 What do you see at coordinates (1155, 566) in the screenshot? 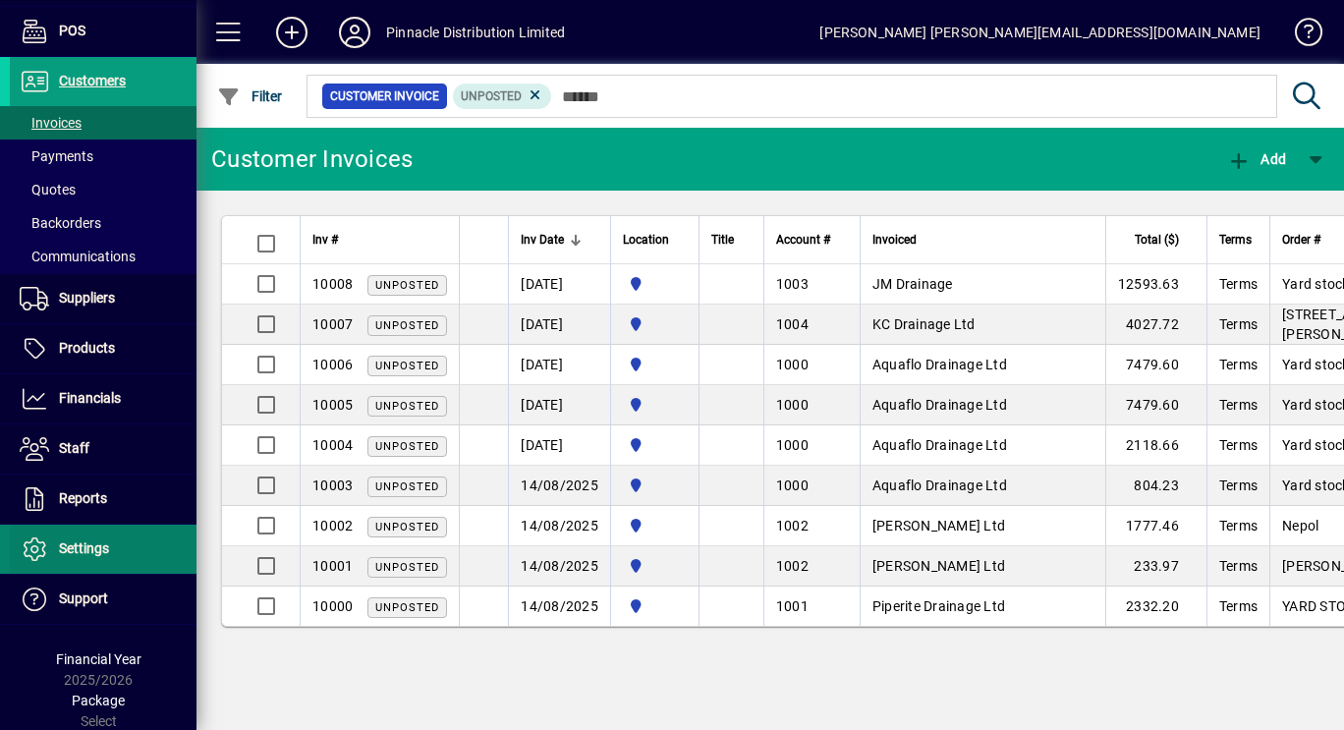
I see `td: 233.97` at bounding box center [1155, 566].